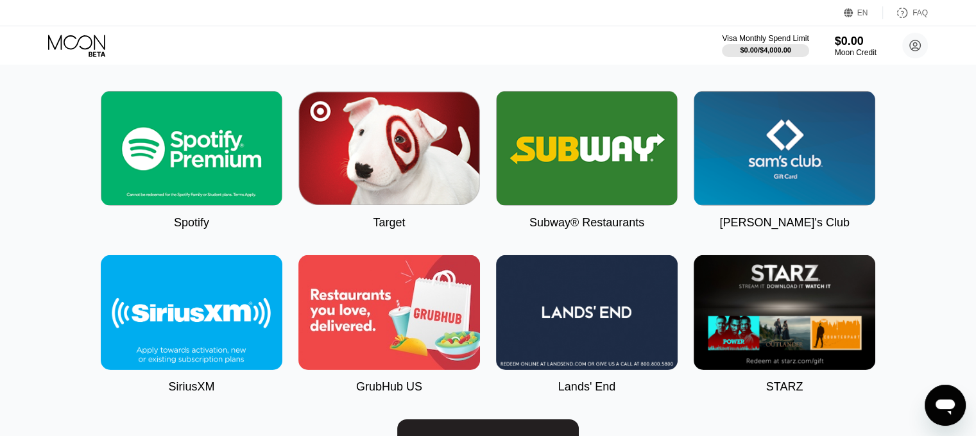 Image resolution: width=976 pixels, height=436 pixels. What do you see at coordinates (586, 223) in the screenshot?
I see `div: Subway® Restaurants` at bounding box center [586, 223].